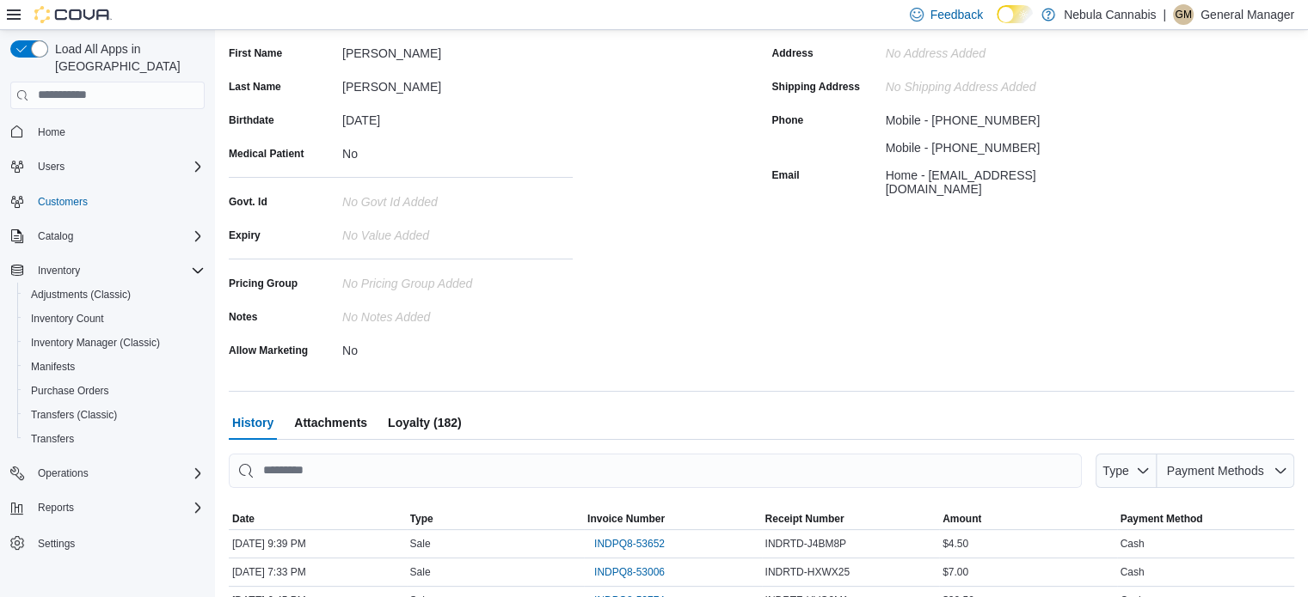 The image size is (1308, 597). What do you see at coordinates (95, 343) in the screenshot?
I see `a: Inventory Manager (Classic)` at bounding box center [95, 343].